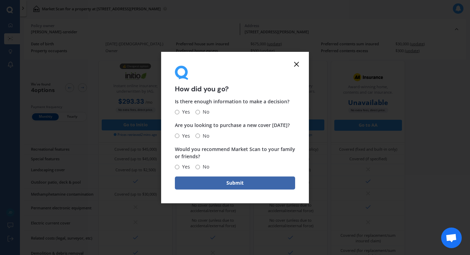 This screenshot has height=255, width=470. I want to click on span: Would you recommend Market Scan to your family or friends?, so click(235, 153).